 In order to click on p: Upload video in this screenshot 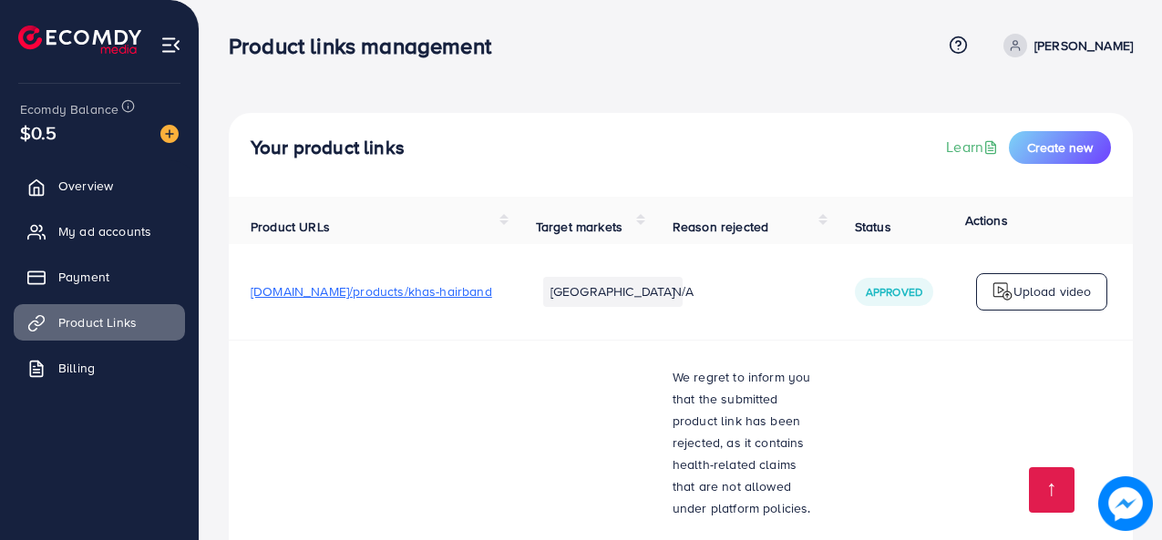, I will do `click(1052, 292)`.